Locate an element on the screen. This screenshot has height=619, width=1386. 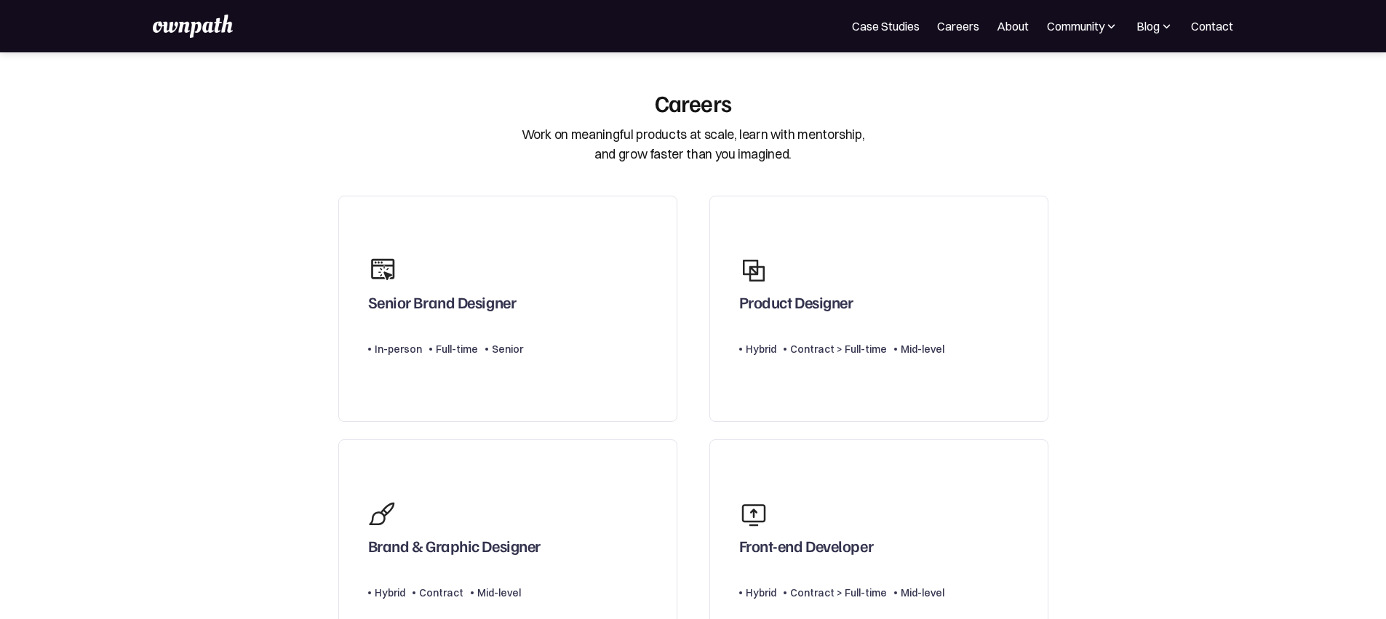
div: Contract is located at coordinates (441, 593).